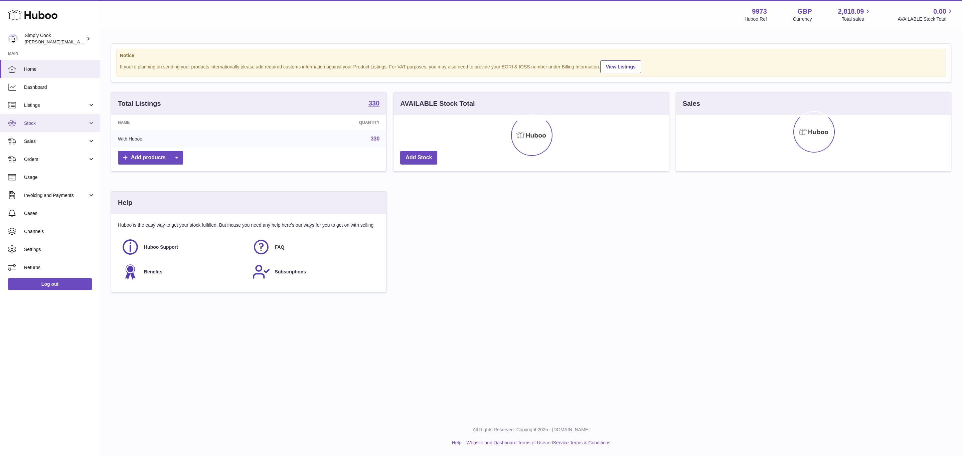  What do you see at coordinates (125, 203) in the screenshot?
I see `h3: Help` at bounding box center [125, 203].